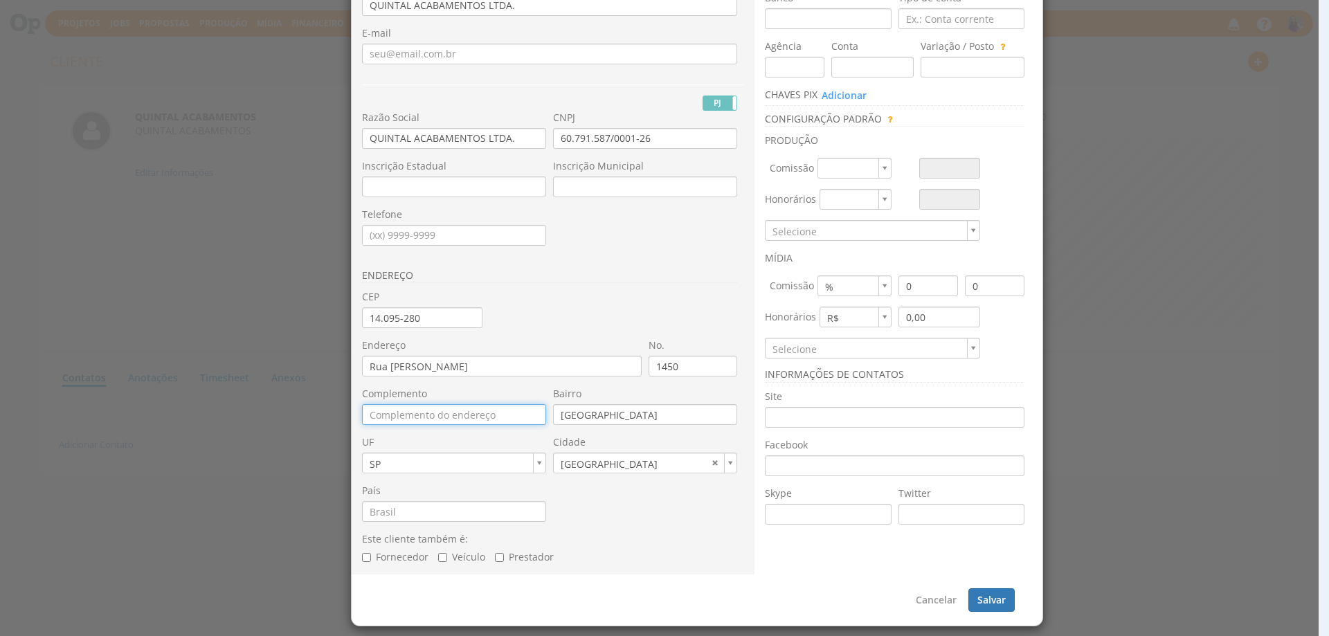  What do you see at coordinates (773, 397) in the screenshot?
I see `label: Site` at bounding box center [773, 397].